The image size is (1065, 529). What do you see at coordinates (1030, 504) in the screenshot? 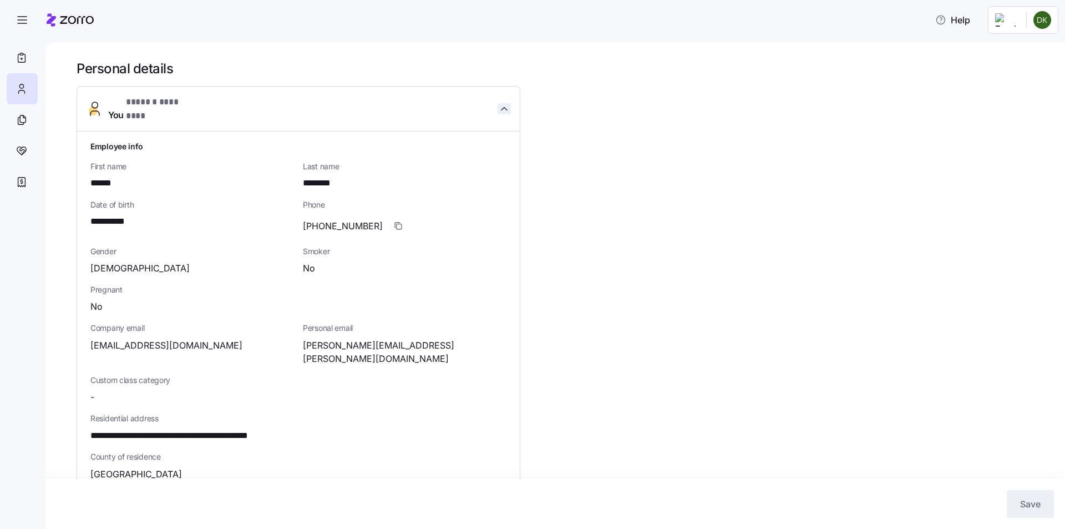
I see `span: Save` at bounding box center [1030, 504].